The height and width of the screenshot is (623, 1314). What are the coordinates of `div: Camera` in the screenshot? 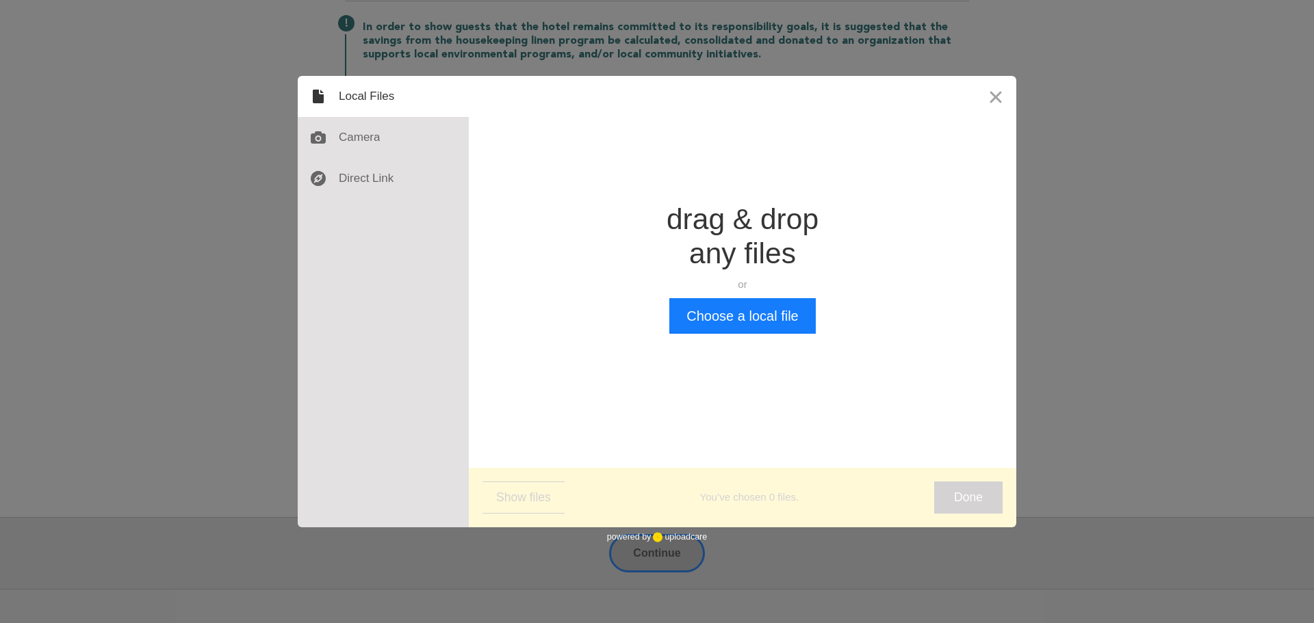 It's located at (383, 138).